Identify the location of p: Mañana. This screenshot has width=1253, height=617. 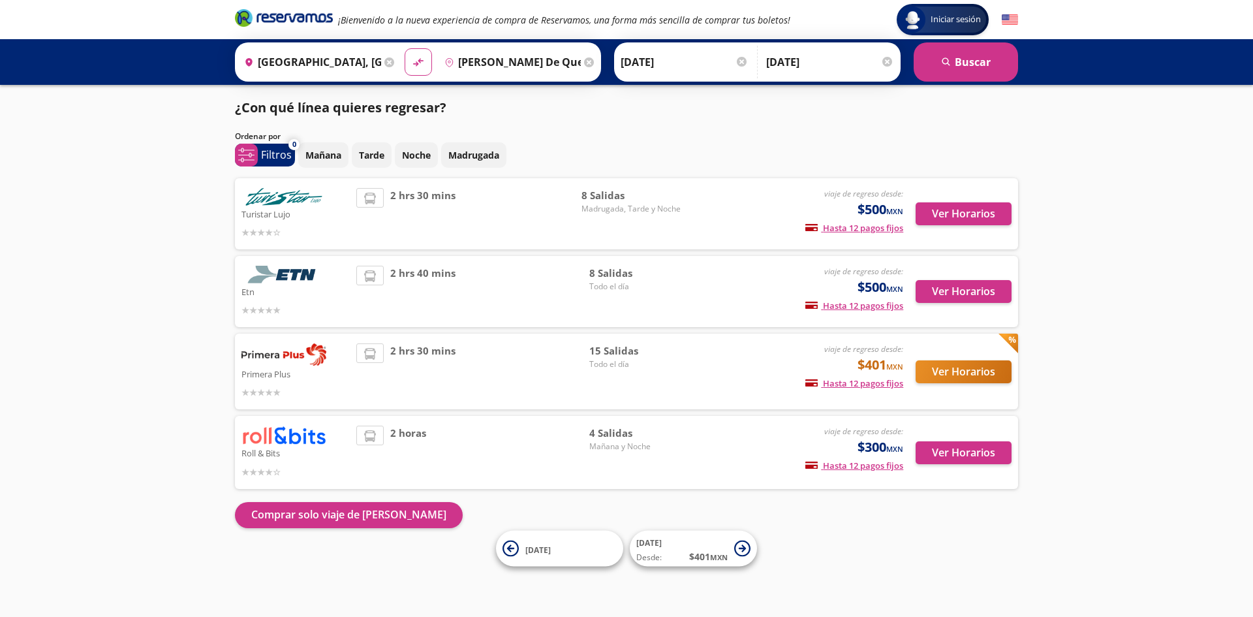
(323, 155).